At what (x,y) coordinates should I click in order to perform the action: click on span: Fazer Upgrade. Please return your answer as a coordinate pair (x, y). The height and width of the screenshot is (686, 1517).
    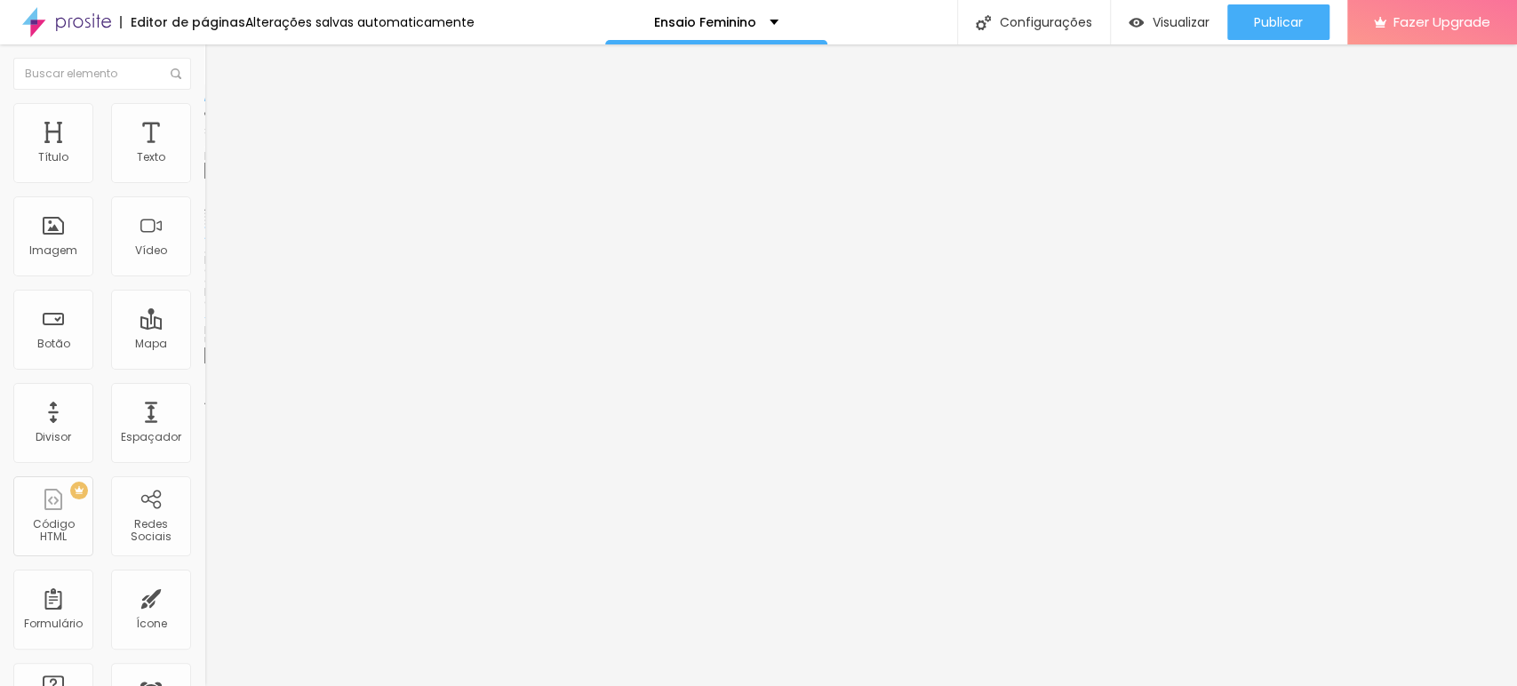
    Looking at the image, I should click on (1441, 21).